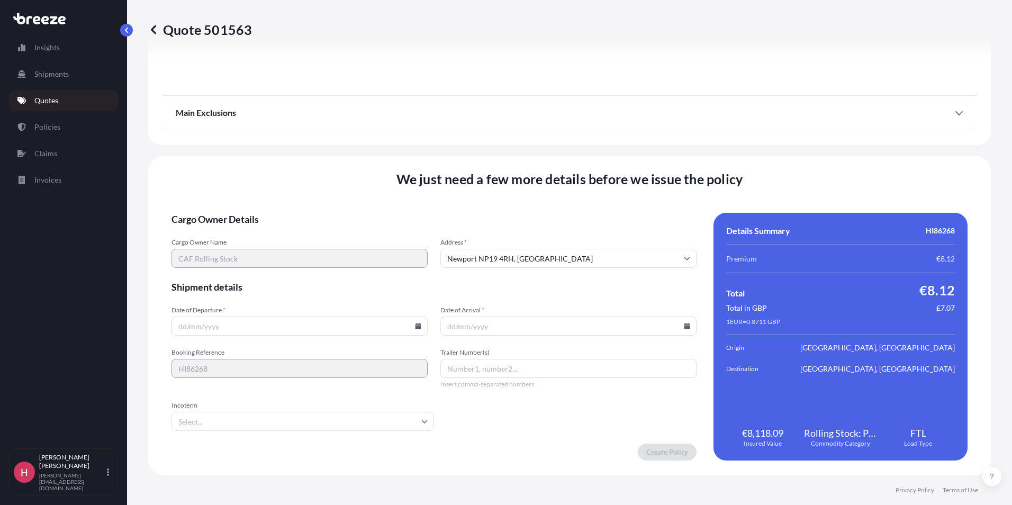  What do you see at coordinates (960, 490) in the screenshot?
I see `a: Terms of Use` at bounding box center [960, 490].